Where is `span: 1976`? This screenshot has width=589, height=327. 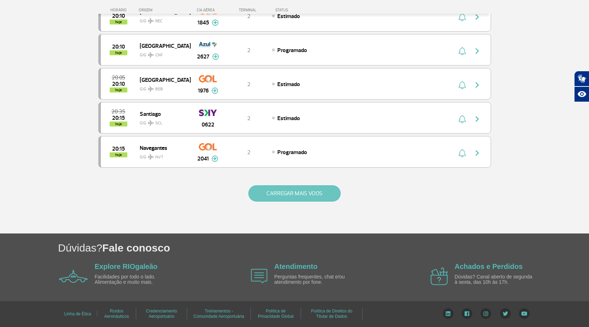 span: 1976 is located at coordinates (203, 91).